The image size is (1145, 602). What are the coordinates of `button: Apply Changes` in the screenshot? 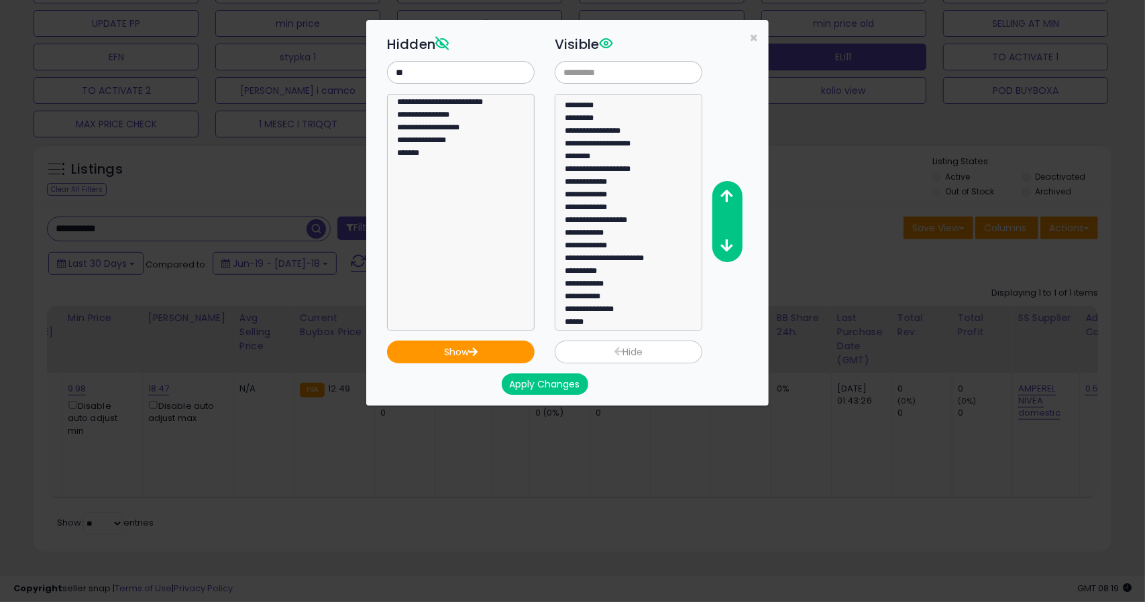 It's located at (545, 384).